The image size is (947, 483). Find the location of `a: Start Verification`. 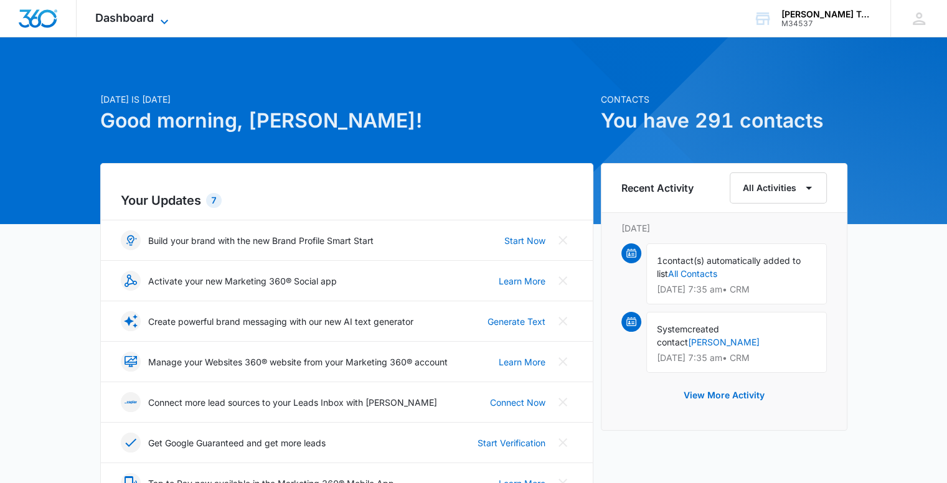

a: Start Verification is located at coordinates (511, 443).